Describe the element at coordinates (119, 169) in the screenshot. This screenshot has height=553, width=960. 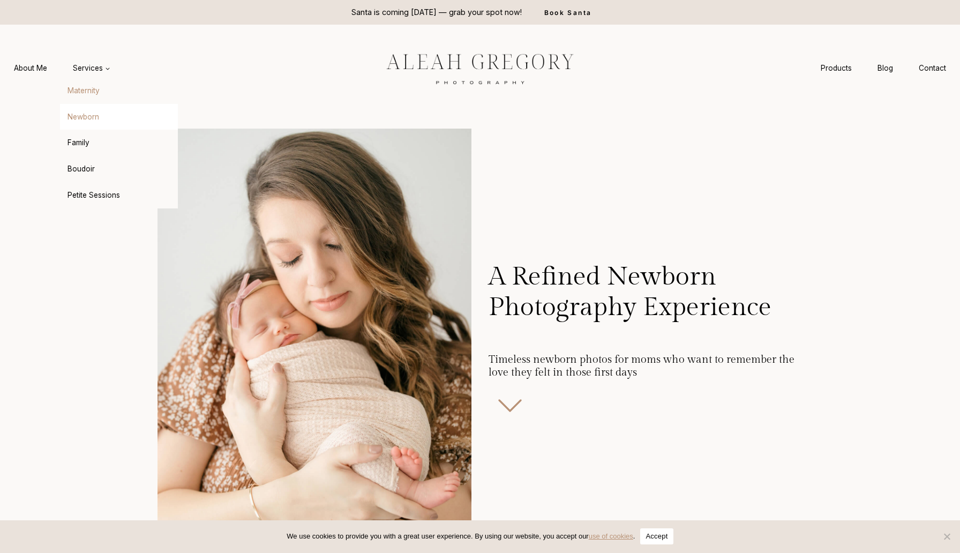
I see `a: Boudoir` at that location.